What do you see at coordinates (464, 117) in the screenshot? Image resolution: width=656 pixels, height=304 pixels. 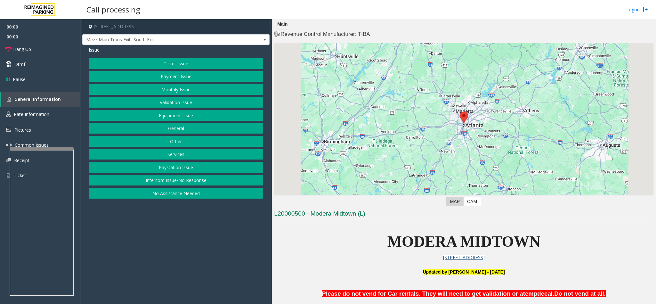 I see `div: 95 8th Street Northeast, Atlanta, GA` at bounding box center [464, 117].